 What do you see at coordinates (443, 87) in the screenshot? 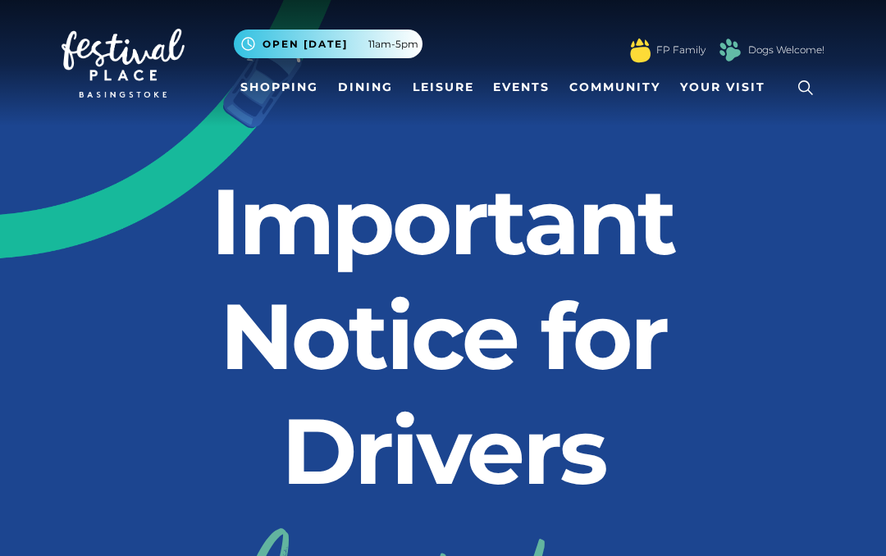
I see `a: Leisure` at bounding box center [443, 87].